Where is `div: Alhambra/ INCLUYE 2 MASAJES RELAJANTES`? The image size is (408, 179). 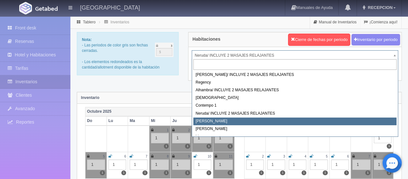
div: Alhambra/ INCLUYE 2 MASAJES RELAJANTES is located at coordinates (295, 90).